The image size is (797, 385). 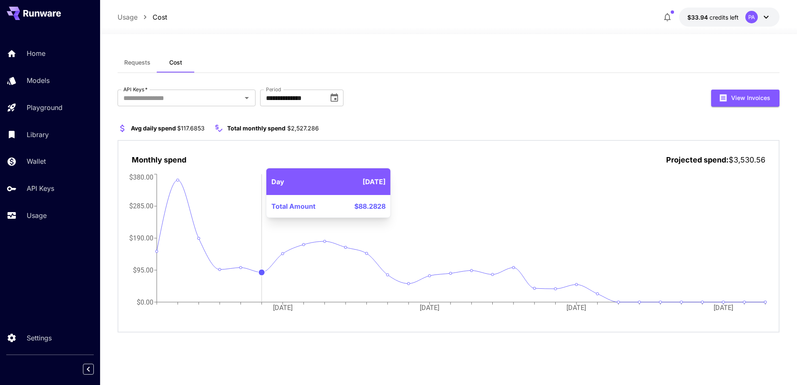 What do you see at coordinates (256, 128) in the screenshot?
I see `span: Total monthly spend` at bounding box center [256, 128].